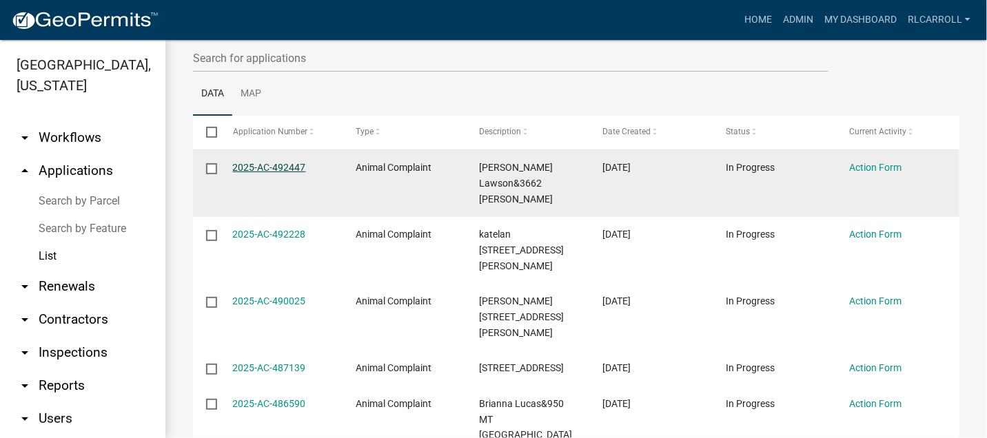  Describe the element at coordinates (616, 404) in the screenshot. I see `span: 10/01/2025` at that location.